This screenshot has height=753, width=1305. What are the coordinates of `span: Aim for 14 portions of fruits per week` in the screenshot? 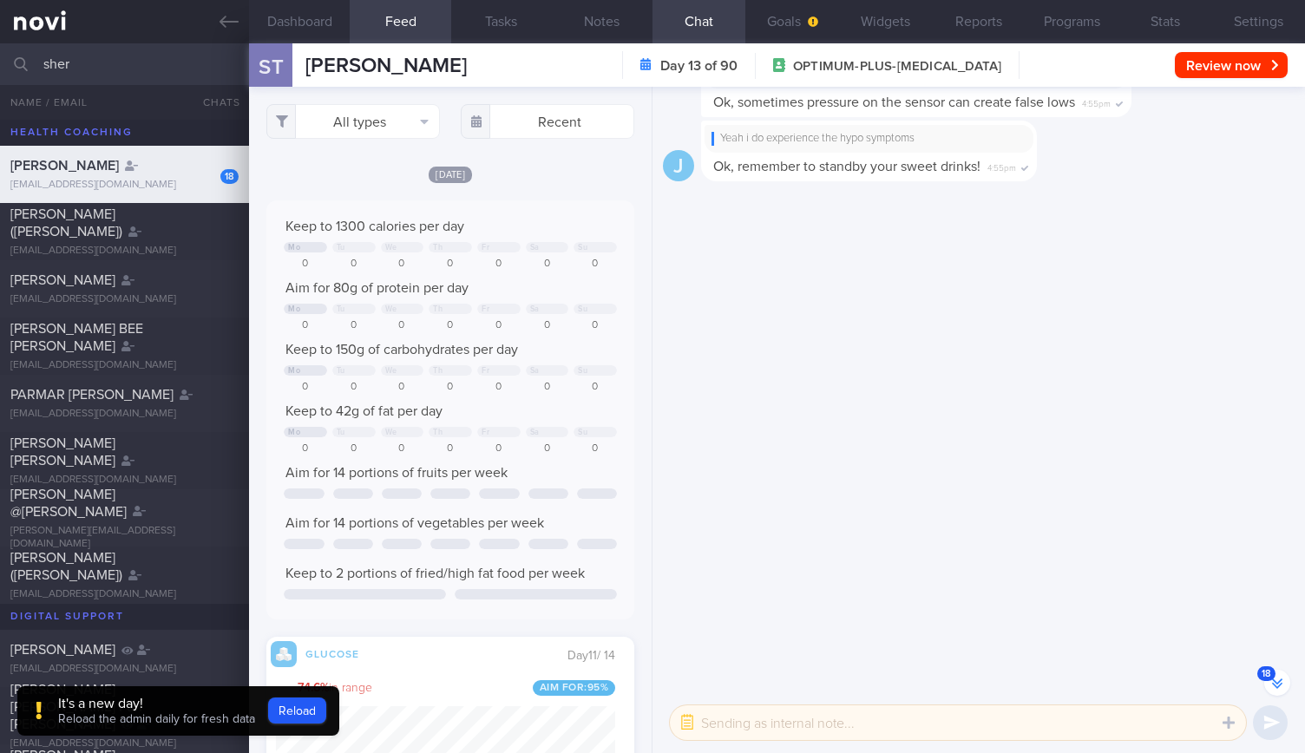 It's located at (397, 473).